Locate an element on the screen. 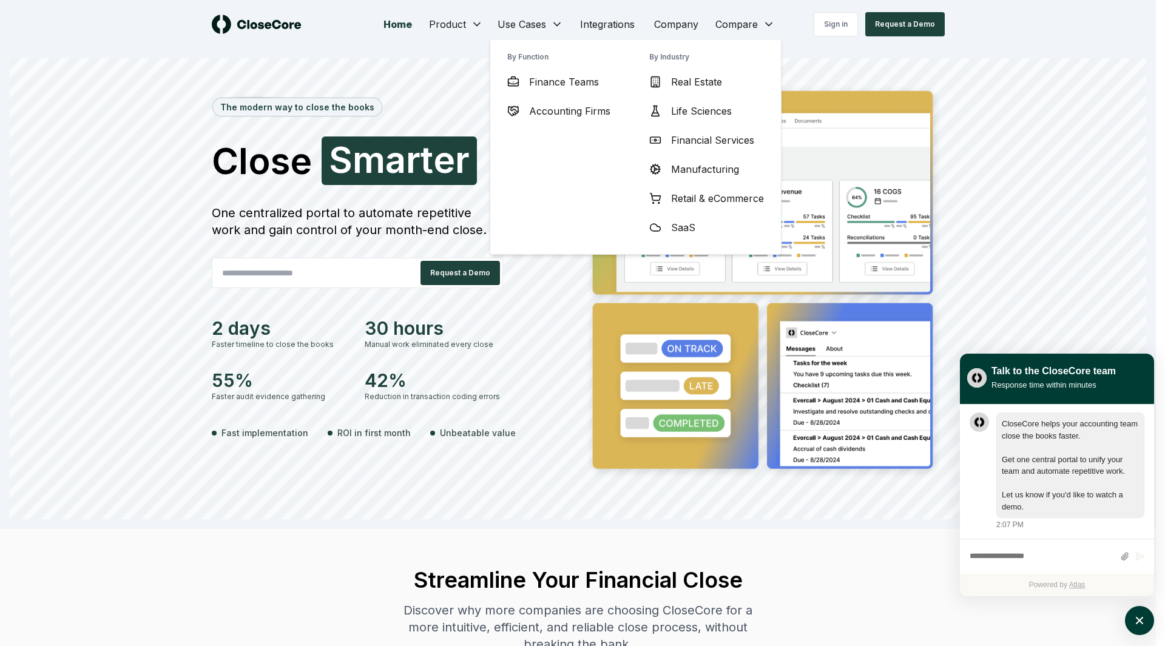  div: Friday, August 29, 2:07 PM is located at coordinates (1071, 472).